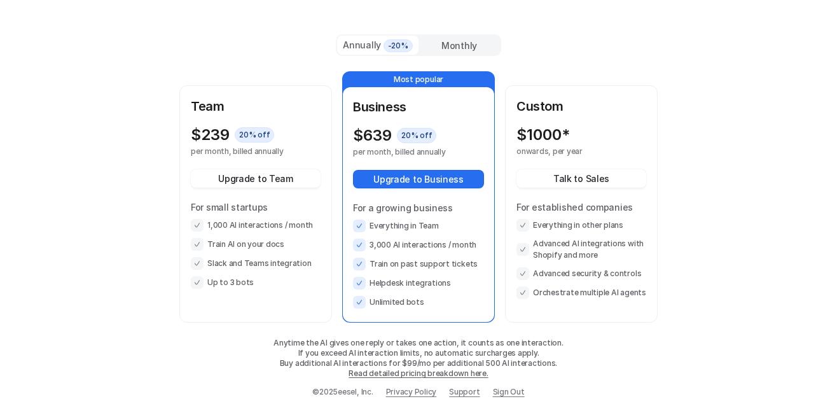  What do you see at coordinates (419, 302) in the screenshot?
I see `li: Unlimited bots` at bounding box center [419, 302].